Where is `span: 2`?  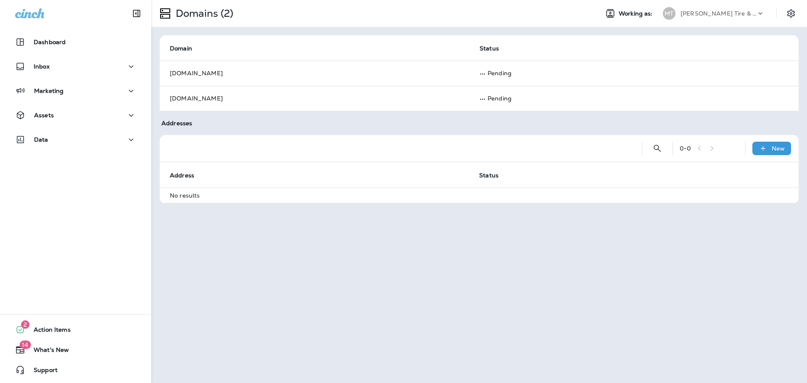 span: 2 is located at coordinates (25, 324).